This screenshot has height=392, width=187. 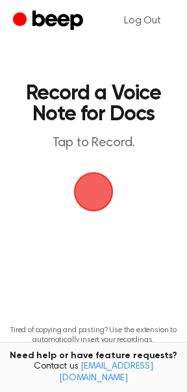 What do you see at coordinates (94, 143) in the screenshot?
I see `p: Tap to Record.` at bounding box center [94, 143].